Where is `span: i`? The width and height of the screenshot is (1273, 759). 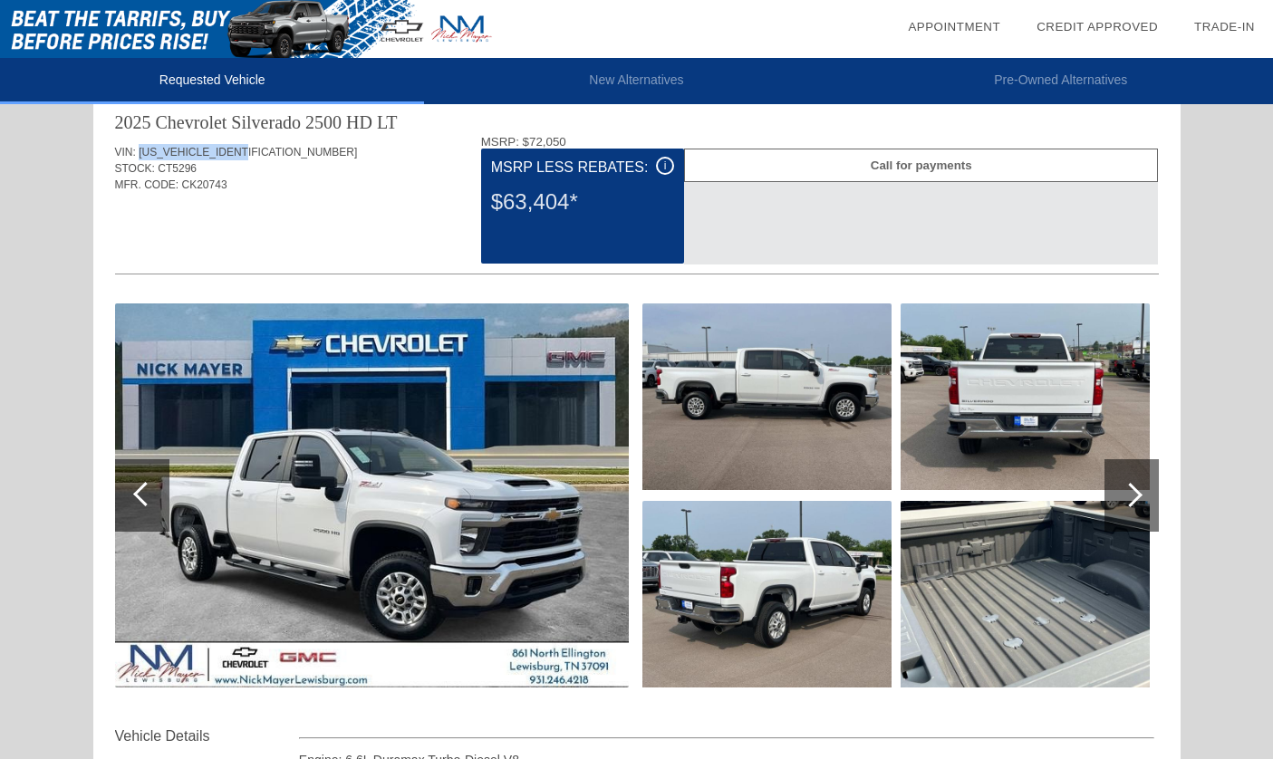 span: i is located at coordinates (665, 166).